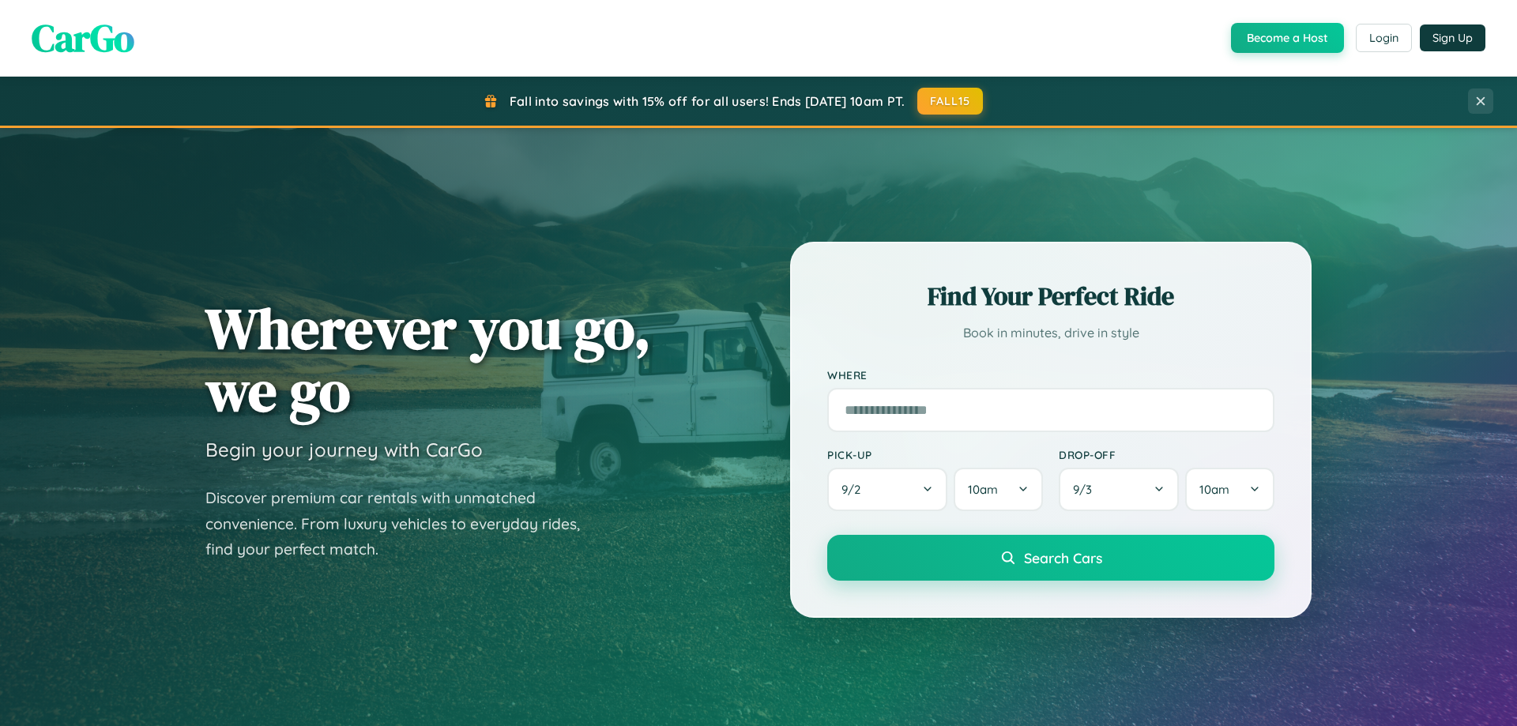  I want to click on button: 9/3, so click(1119, 489).